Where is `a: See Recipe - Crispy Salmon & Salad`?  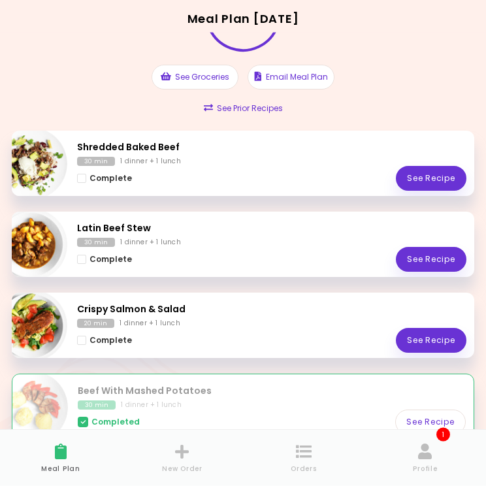 a: See Recipe - Crispy Salmon & Salad is located at coordinates (431, 341).